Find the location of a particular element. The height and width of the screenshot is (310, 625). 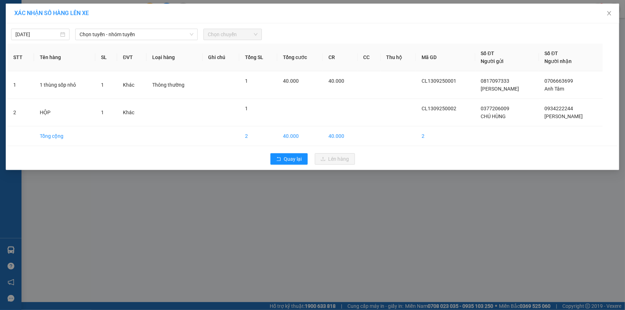

td: HỘP is located at coordinates (65, 113).